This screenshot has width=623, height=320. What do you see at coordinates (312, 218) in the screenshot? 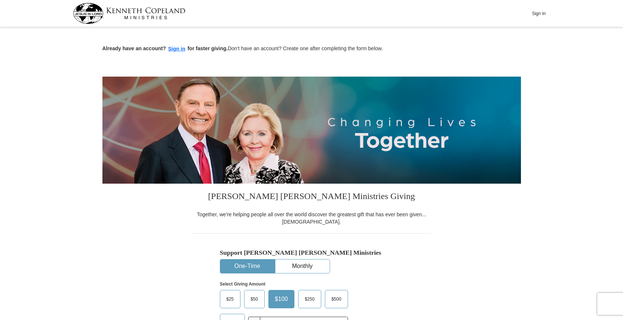
I see `div: Together, we're helping people all over the world discover the greatest gift that has ever been g...` at bounding box center [312, 218].